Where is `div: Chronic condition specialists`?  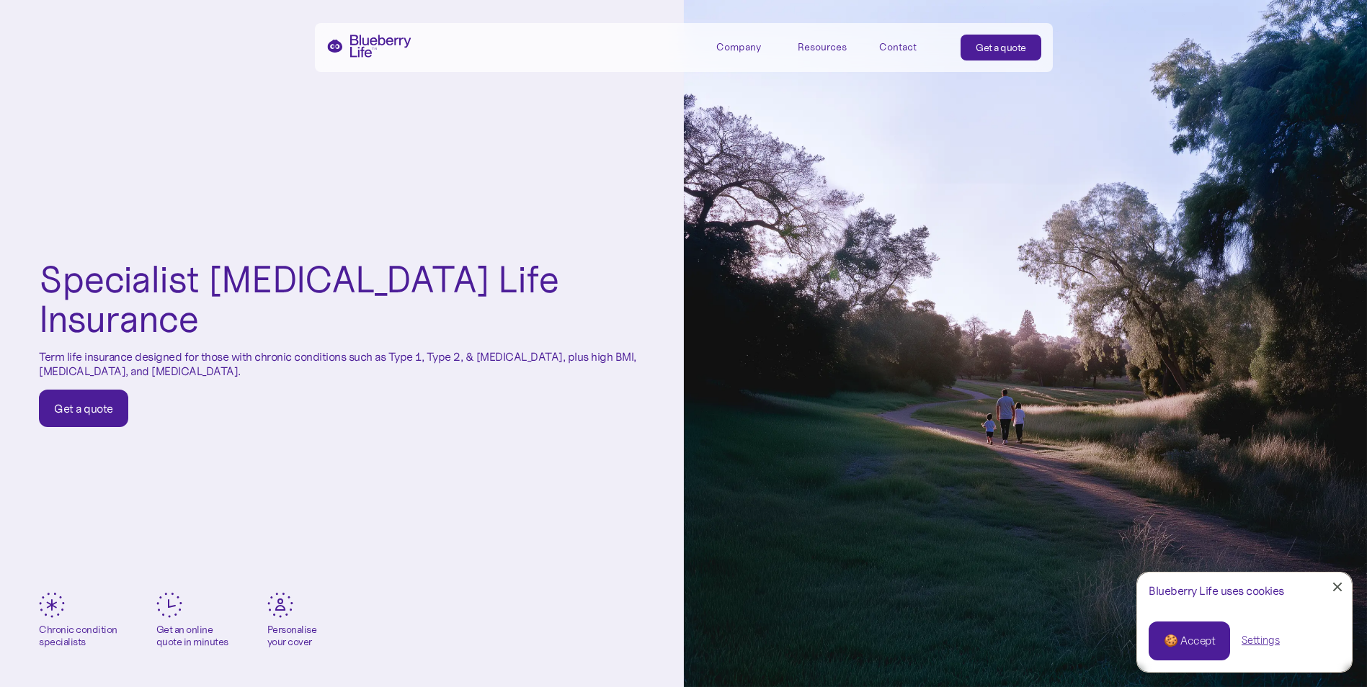
div: Chronic condition specialists is located at coordinates (78, 636).